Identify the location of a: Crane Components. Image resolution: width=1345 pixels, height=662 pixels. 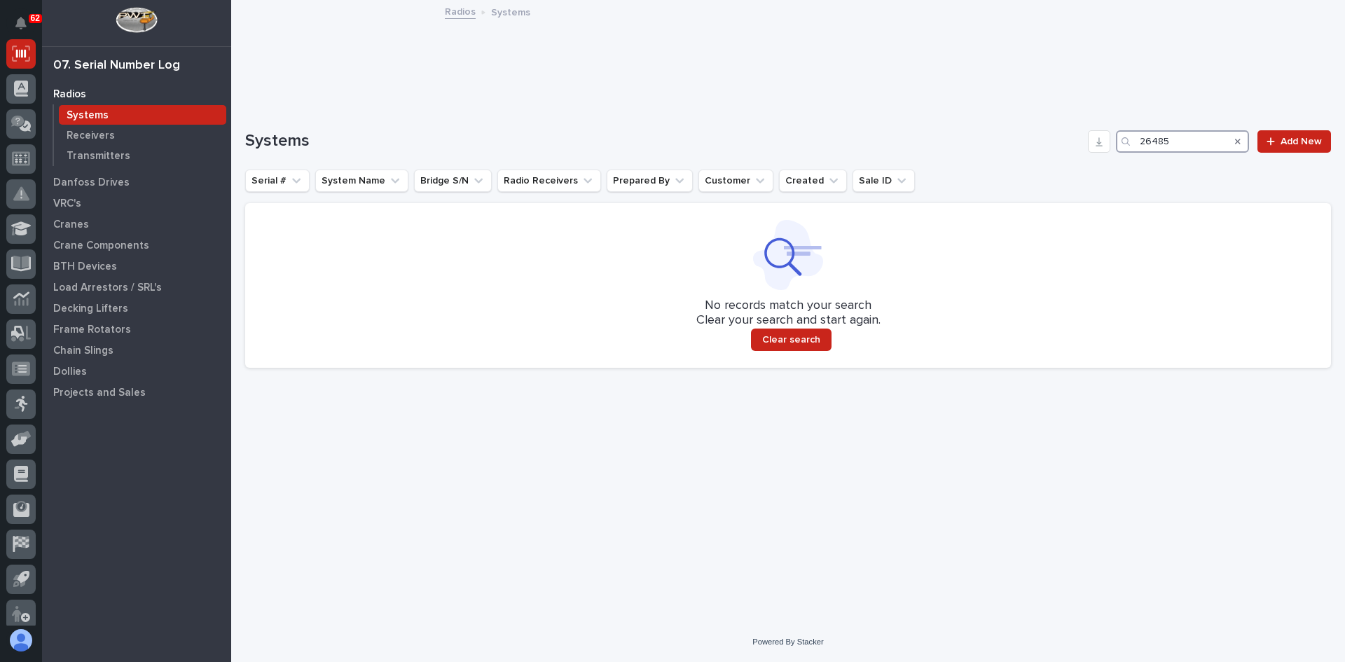
(137, 245).